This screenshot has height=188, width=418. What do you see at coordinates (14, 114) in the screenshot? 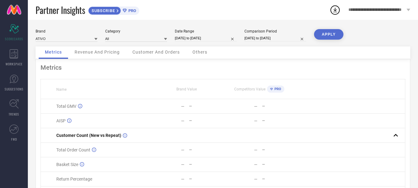
I see `span: TRENDS` at bounding box center [14, 114].